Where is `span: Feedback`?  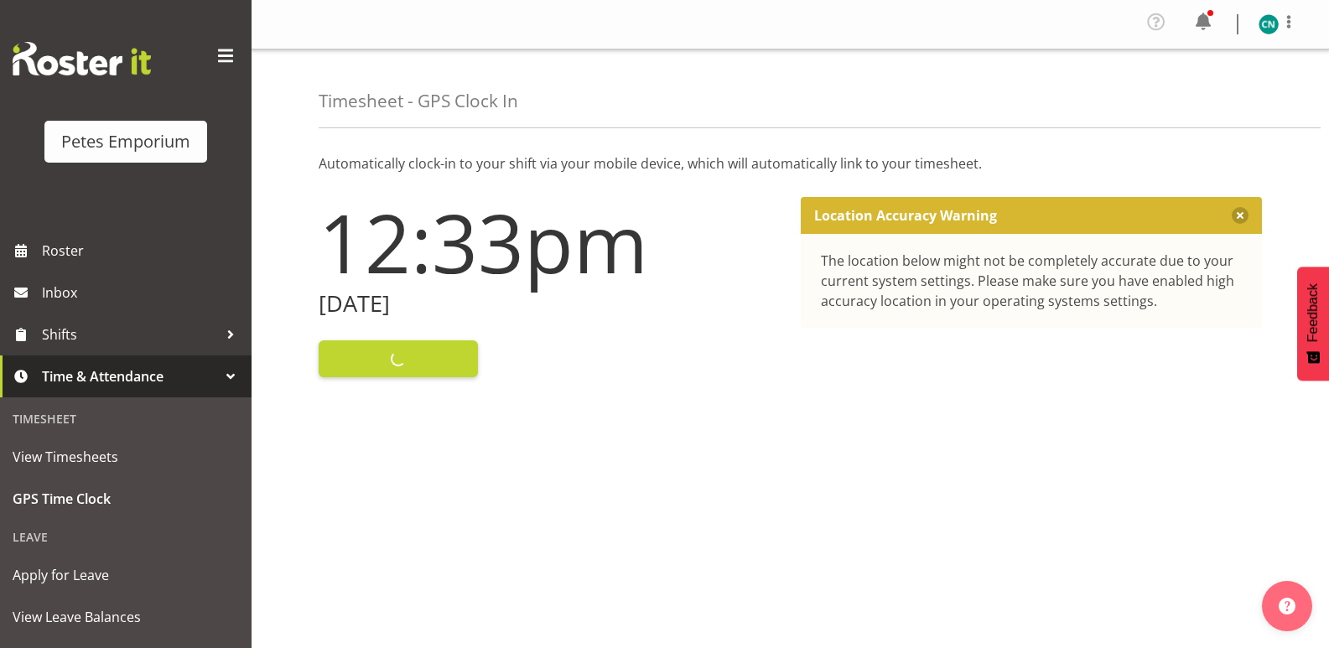 span: Feedback is located at coordinates (1313, 313).